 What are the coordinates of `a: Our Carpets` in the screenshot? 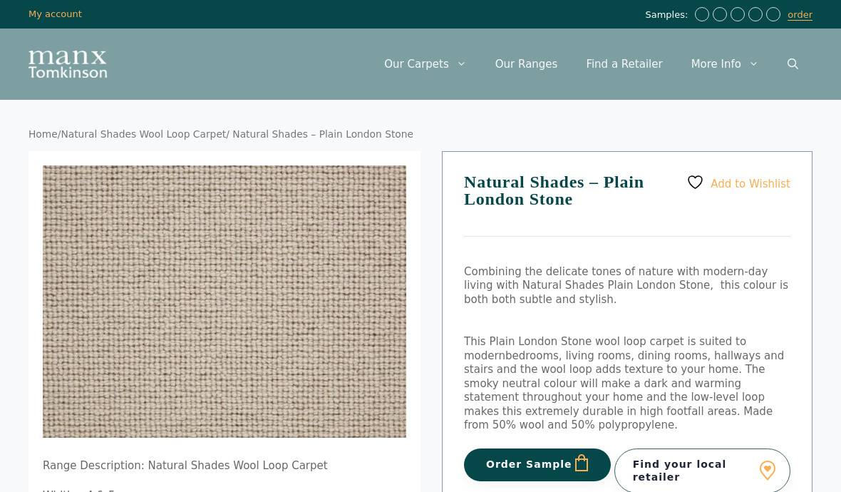 It's located at (426, 64).